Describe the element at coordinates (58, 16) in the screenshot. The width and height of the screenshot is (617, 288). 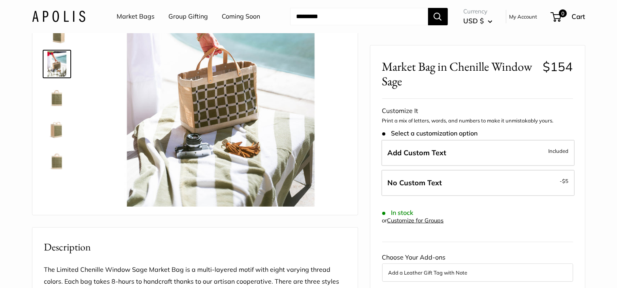
I see `img: Apolis` at that location.